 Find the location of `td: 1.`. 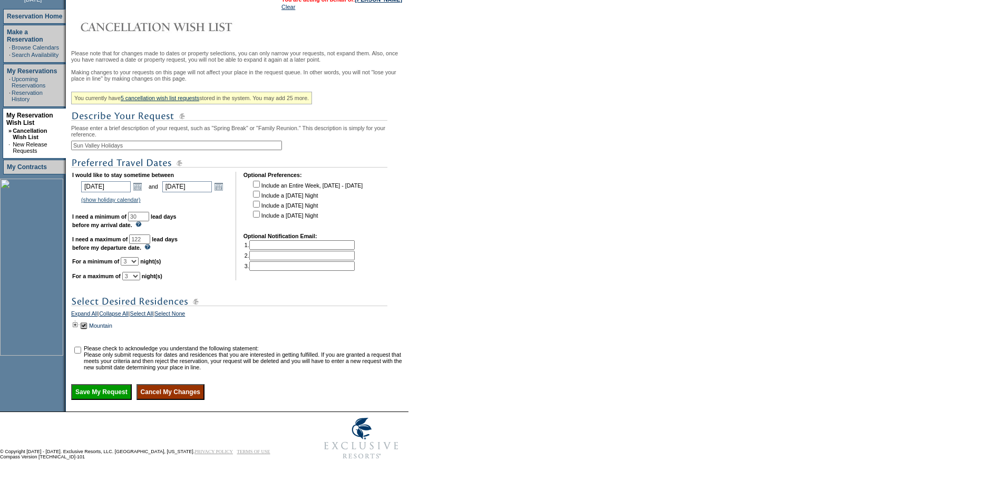

td: 1. is located at coordinates (299, 245).